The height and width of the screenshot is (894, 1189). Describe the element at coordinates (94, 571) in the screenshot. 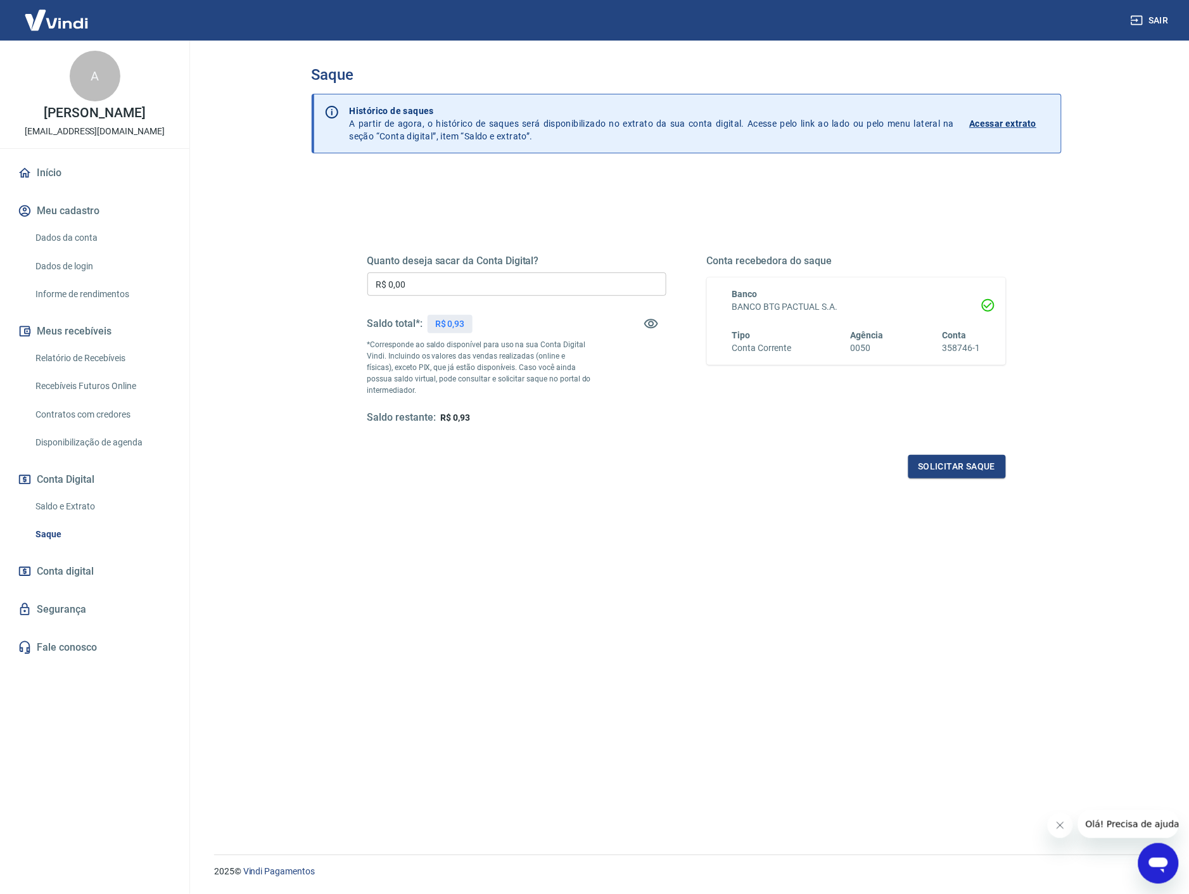

I see `a: Conta digital` at that location.